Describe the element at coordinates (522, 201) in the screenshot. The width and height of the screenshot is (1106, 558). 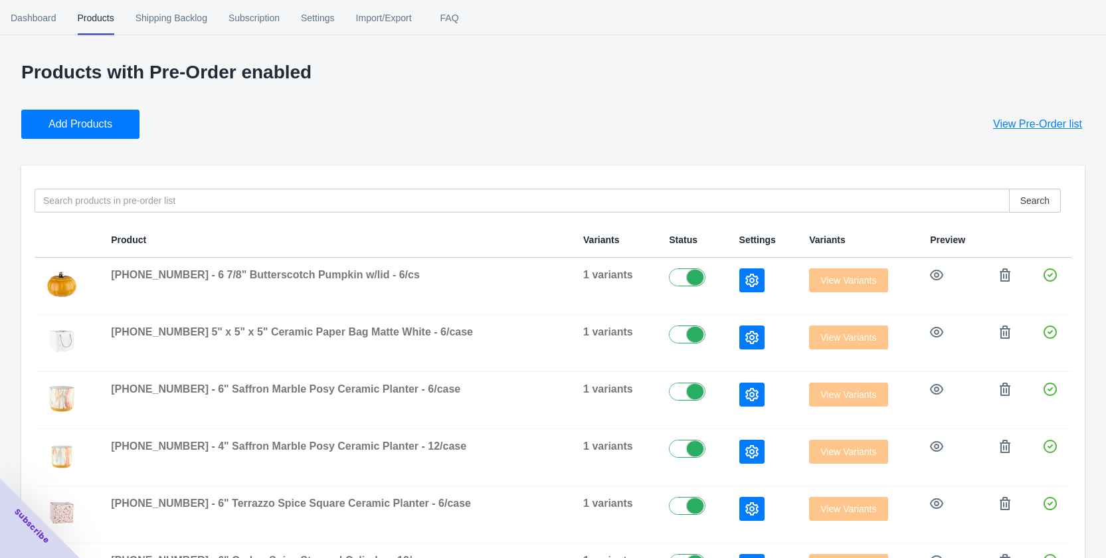
I see `input: Search products in pre-order list` at that location.